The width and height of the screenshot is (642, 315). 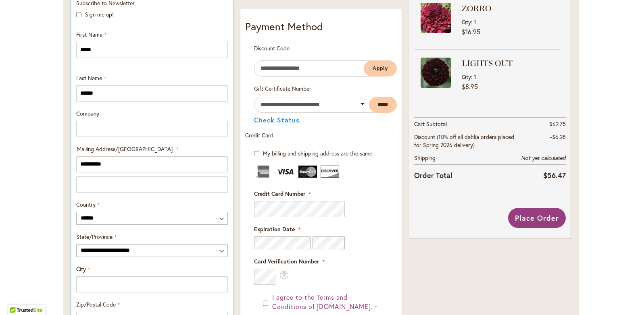 What do you see at coordinates (277, 120) in the screenshot?
I see `button: Check Status` at bounding box center [277, 120].